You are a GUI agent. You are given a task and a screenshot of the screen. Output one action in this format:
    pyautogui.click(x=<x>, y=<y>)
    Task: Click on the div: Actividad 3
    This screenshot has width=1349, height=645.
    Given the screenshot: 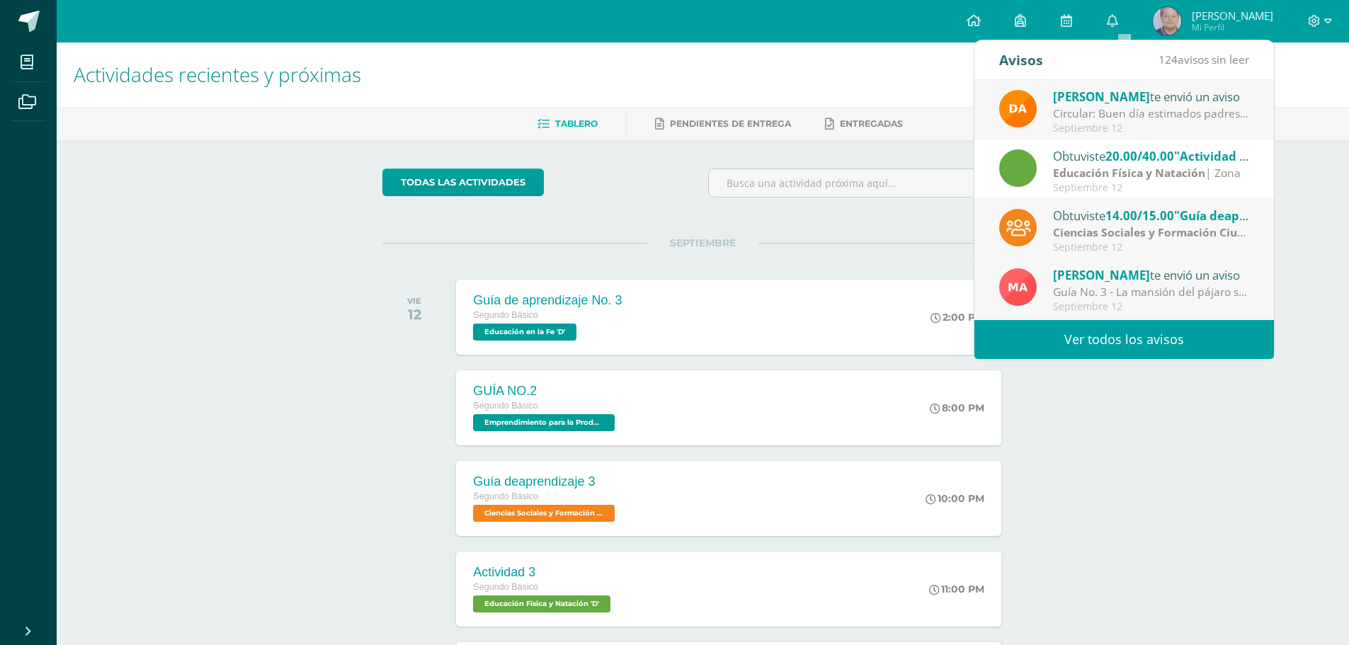 What is the action you would take?
    pyautogui.click(x=543, y=572)
    